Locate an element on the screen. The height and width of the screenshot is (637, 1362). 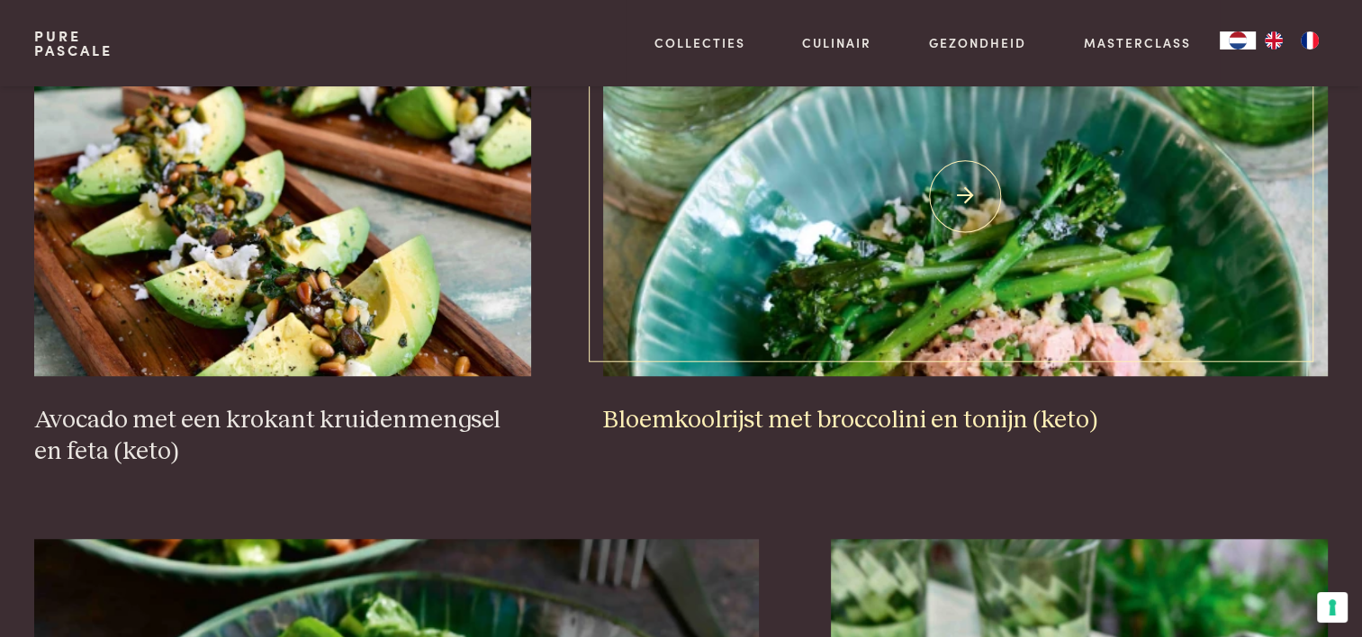
a: Masterclass is located at coordinates (1137, 42).